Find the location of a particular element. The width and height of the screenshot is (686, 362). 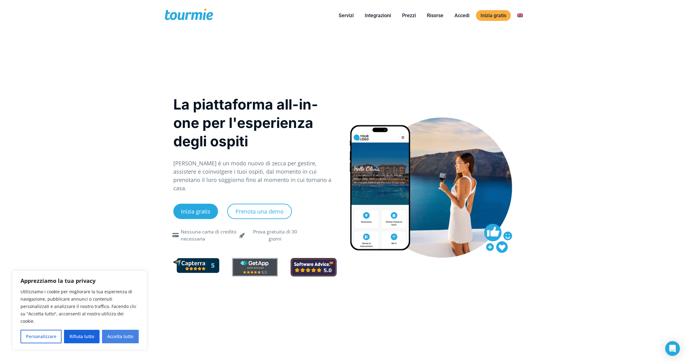

p: Utilizziamo i cookie per migliorare la tua esperienza di navigazione, pubblicare annunci o conten... is located at coordinates (80, 306).